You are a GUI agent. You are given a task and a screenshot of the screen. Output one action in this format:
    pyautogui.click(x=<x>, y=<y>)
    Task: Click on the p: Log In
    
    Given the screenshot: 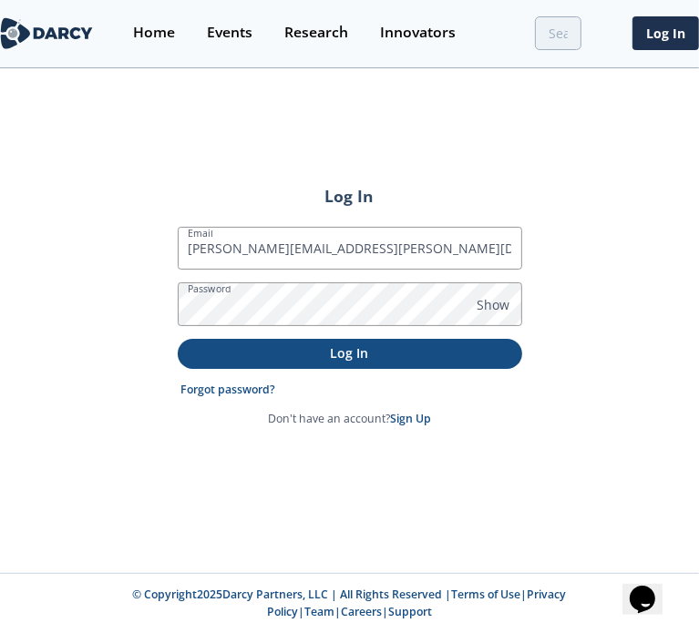 What is the action you would take?
    pyautogui.click(x=350, y=353)
    